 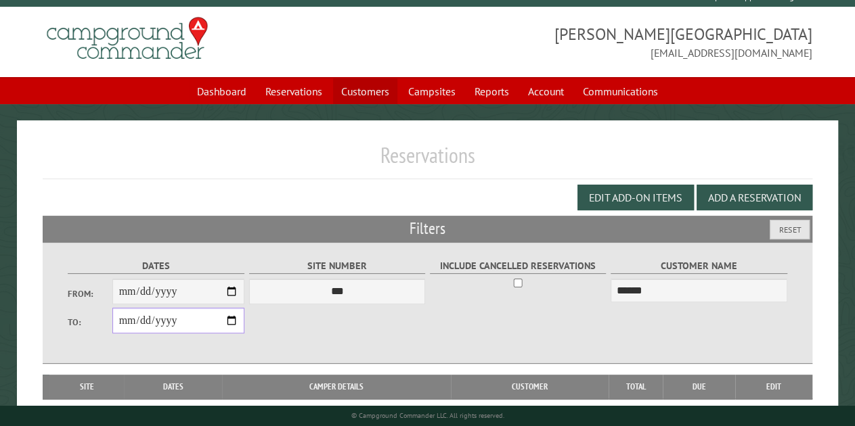 What do you see at coordinates (365, 91) in the screenshot?
I see `a: Customers` at bounding box center [365, 91].